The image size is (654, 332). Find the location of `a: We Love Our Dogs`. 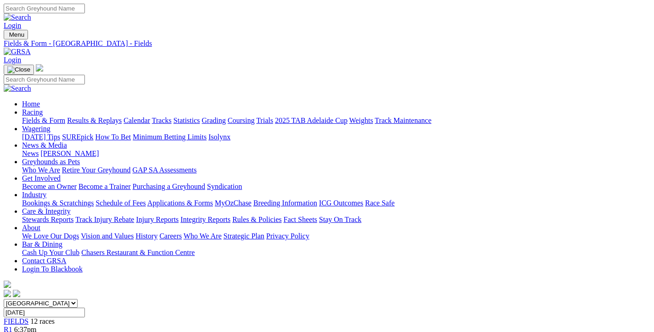

a: We Love Our Dogs is located at coordinates (50, 236).